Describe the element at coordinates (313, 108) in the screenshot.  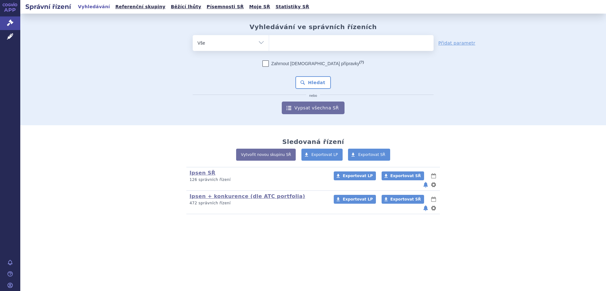
I see `a: Vypsat všechna SŘ` at that location.